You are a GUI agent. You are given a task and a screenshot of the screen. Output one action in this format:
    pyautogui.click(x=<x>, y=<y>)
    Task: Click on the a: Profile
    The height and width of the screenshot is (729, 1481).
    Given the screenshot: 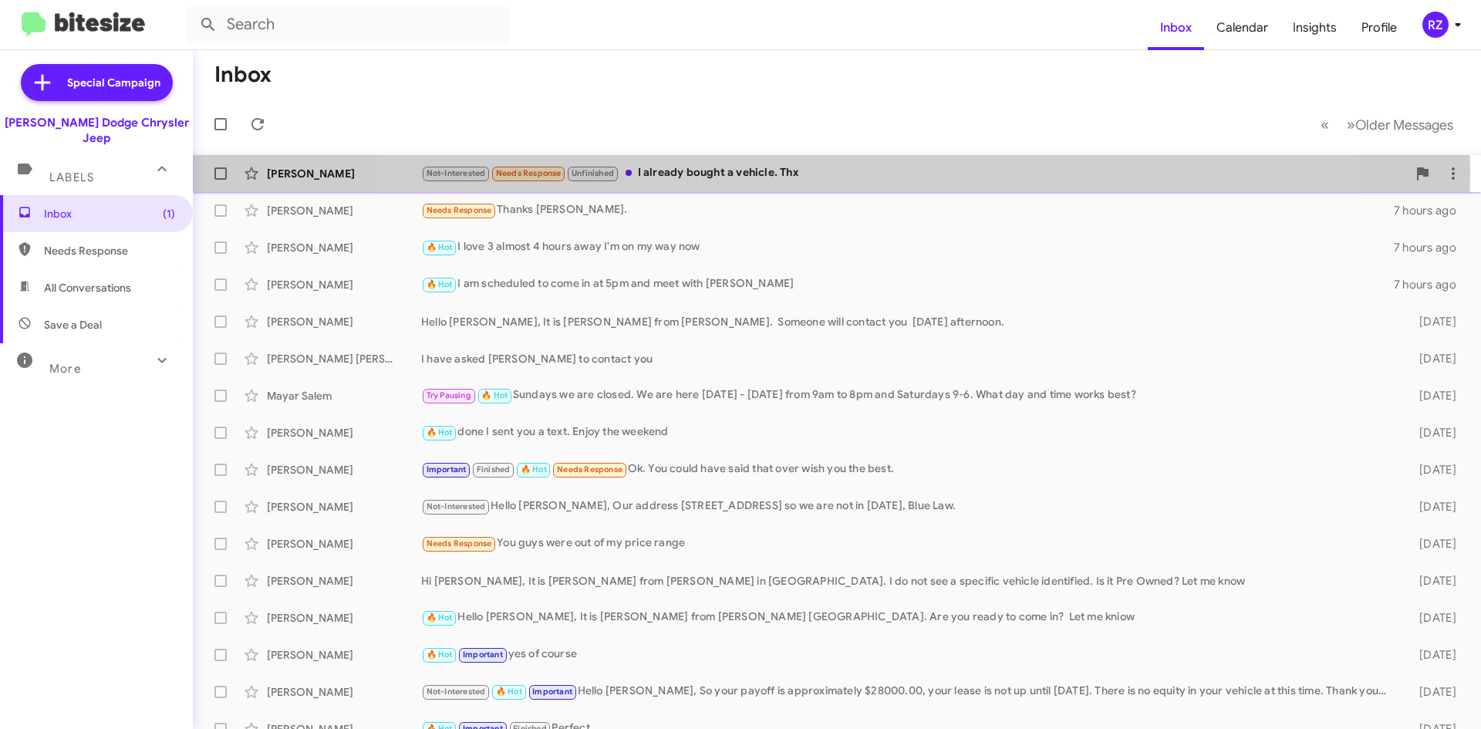 What is the action you would take?
    pyautogui.click(x=1380, y=28)
    